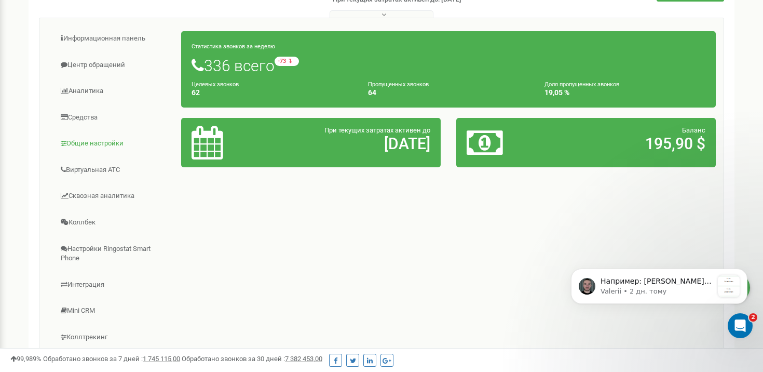 The height and width of the screenshot is (372, 763). I want to click on a: Настройки Ringostat Smart Phone, so click(114, 253).